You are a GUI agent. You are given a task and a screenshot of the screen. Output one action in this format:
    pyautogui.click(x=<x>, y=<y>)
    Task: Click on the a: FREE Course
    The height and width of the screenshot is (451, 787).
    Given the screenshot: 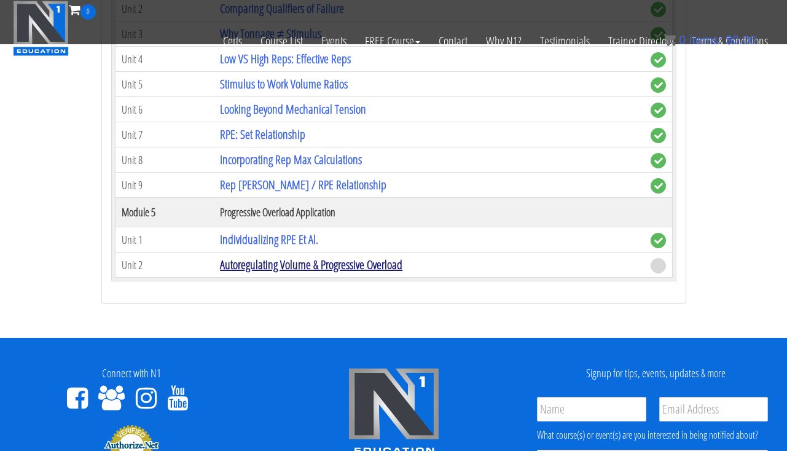 What is the action you would take?
    pyautogui.click(x=392, y=41)
    